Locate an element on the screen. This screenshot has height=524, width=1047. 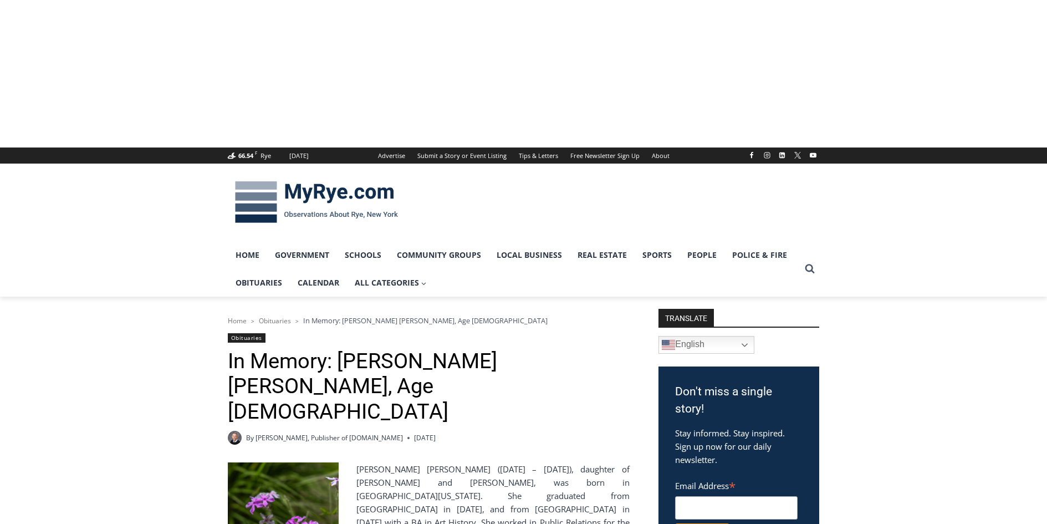
a: Free Newsletter Sign Up is located at coordinates (605, 155).